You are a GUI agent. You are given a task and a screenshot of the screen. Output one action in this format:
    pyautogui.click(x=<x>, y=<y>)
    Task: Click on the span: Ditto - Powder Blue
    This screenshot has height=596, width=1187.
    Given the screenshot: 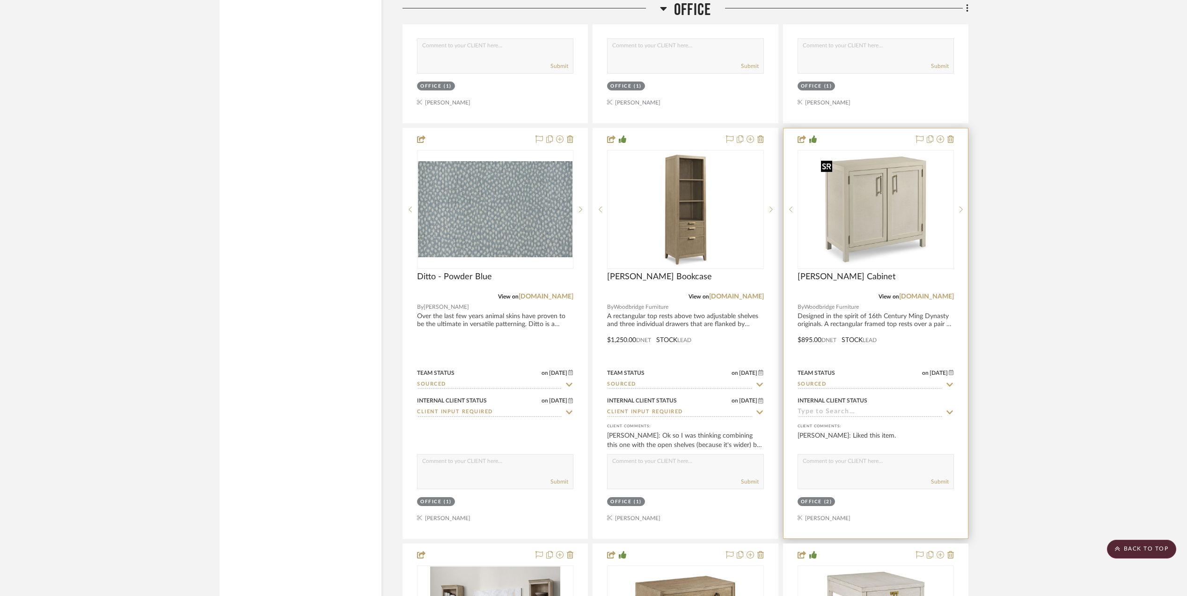 What is the action you would take?
    pyautogui.click(x=455, y=277)
    